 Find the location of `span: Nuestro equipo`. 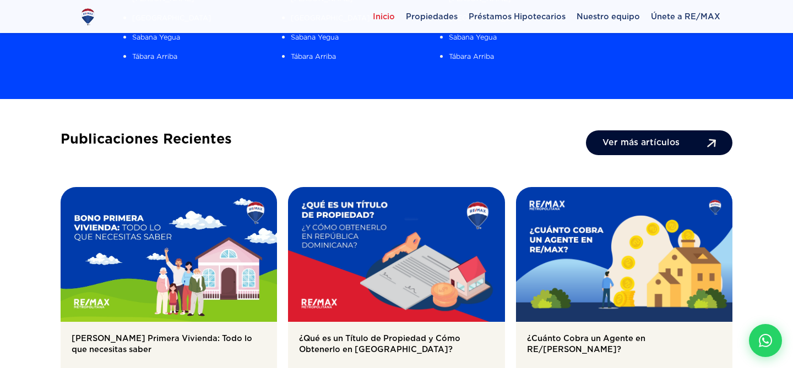

span: Nuestro equipo is located at coordinates (608, 17).